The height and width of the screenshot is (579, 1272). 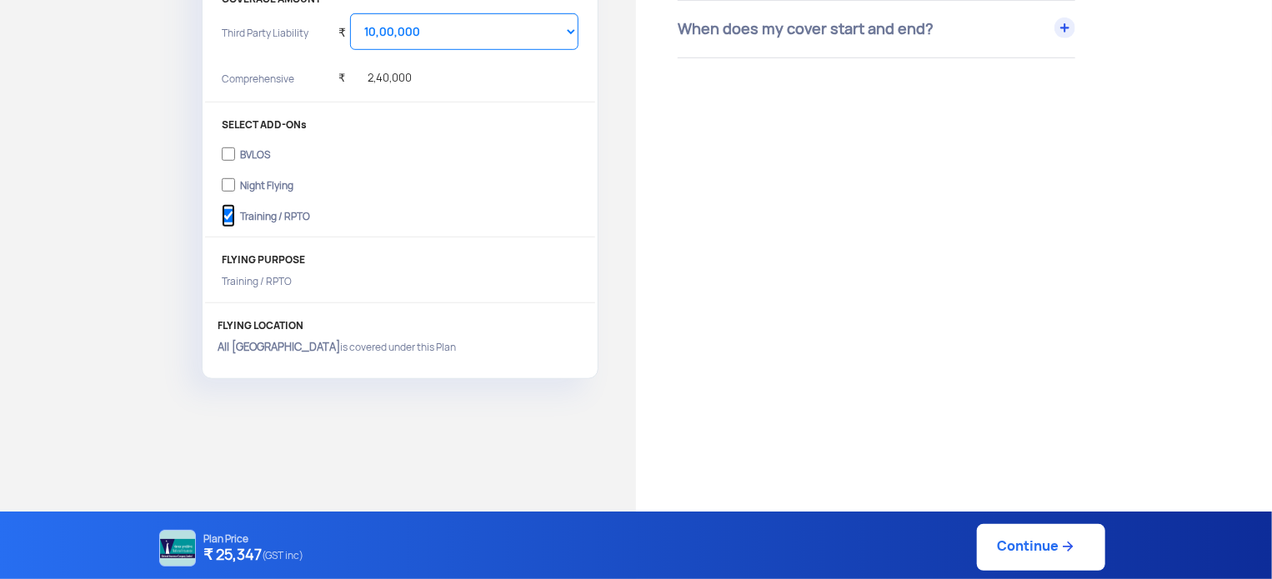 What do you see at coordinates (400, 326) in the screenshot?
I see `p: FLYING LOCATION` at bounding box center [400, 326].